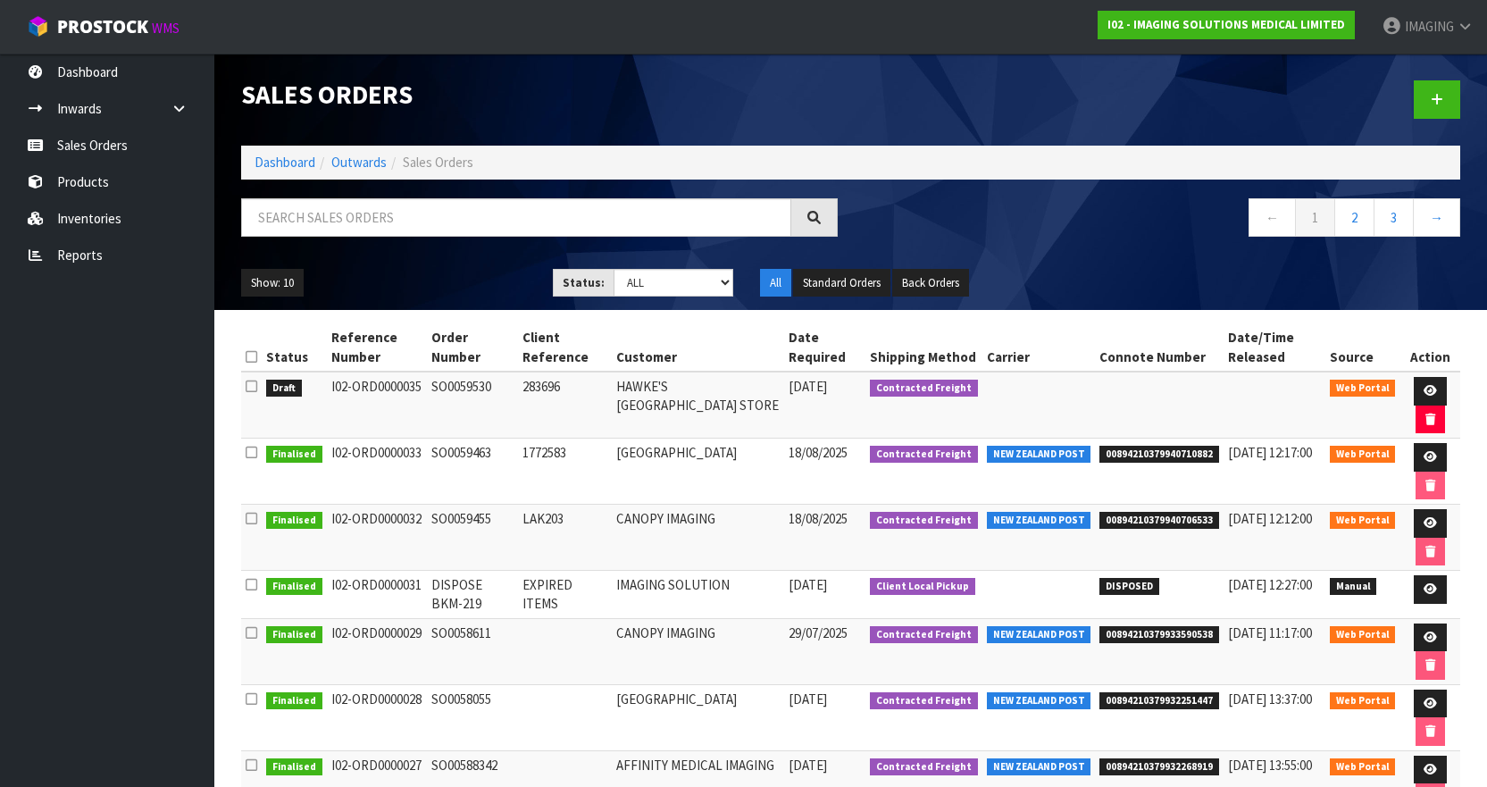 The height and width of the screenshot is (787, 1487). Describe the element at coordinates (472, 717) in the screenshot. I see `td: SO0058055` at that location.